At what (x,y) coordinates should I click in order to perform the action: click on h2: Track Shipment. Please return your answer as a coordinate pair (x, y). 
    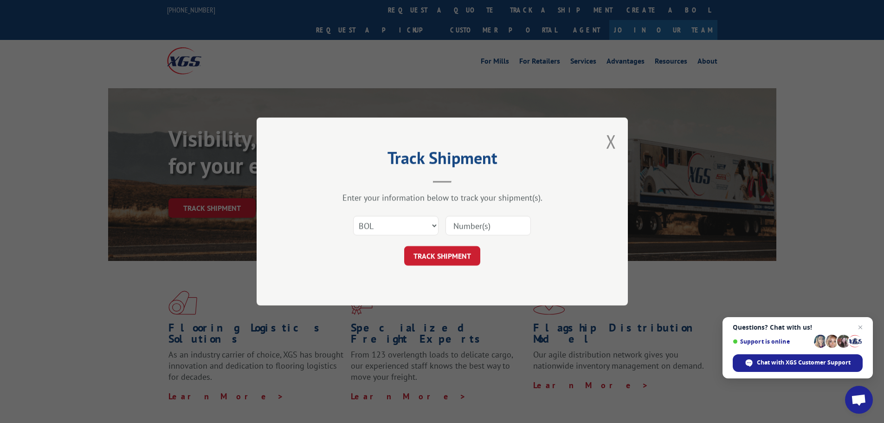
    Looking at the image, I should click on (442, 160).